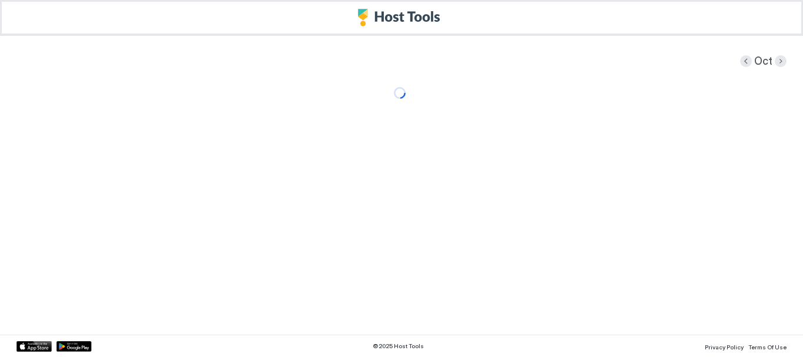  Describe the element at coordinates (74, 346) in the screenshot. I see `div: Google Play Store` at that location.